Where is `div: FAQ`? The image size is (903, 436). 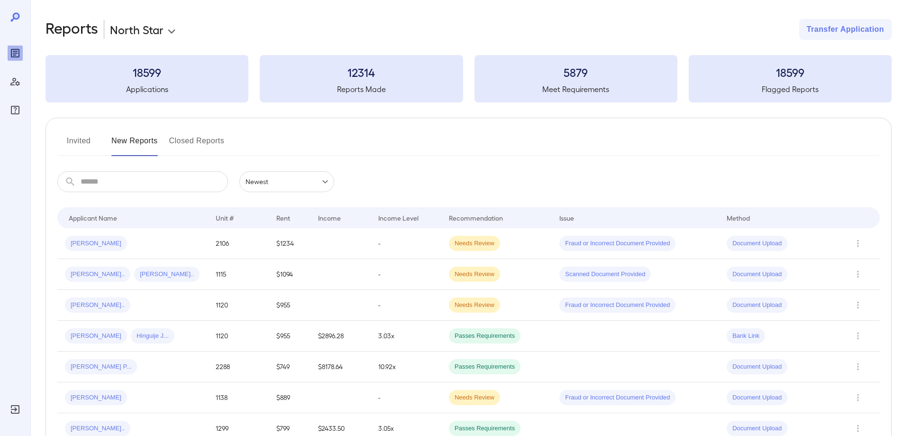
div: FAQ is located at coordinates (15, 110).